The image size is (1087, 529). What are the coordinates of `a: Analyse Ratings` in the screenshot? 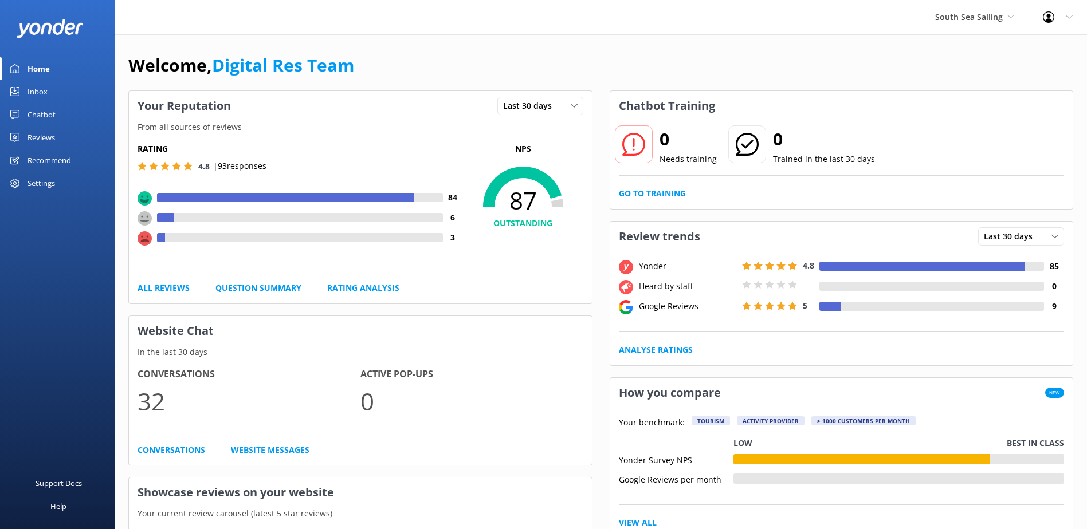 It's located at (655, 350).